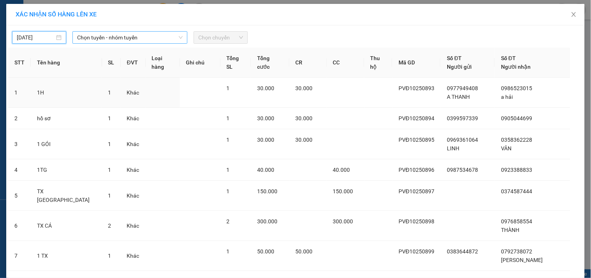  I want to click on span: PVĐ10250897, so click(417, 191).